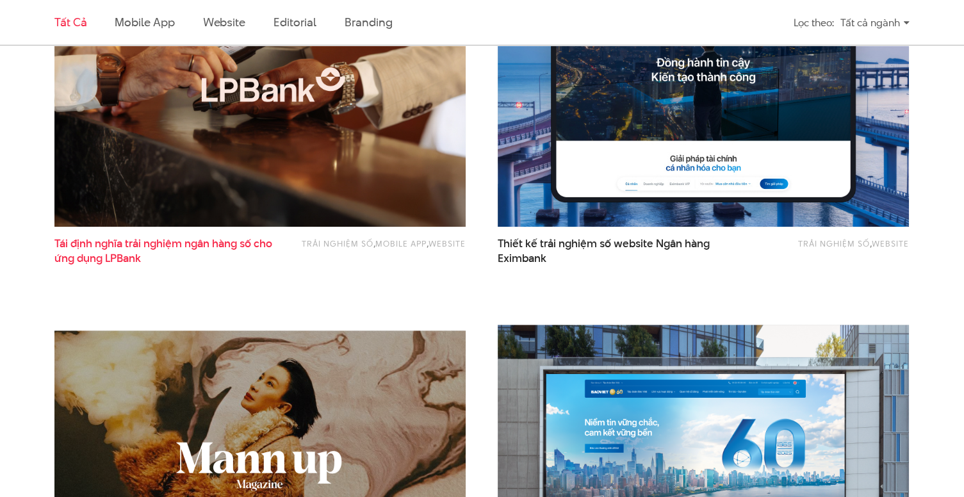 The image size is (964, 497). What do you see at coordinates (368, 22) in the screenshot?
I see `a: Branding` at bounding box center [368, 22].